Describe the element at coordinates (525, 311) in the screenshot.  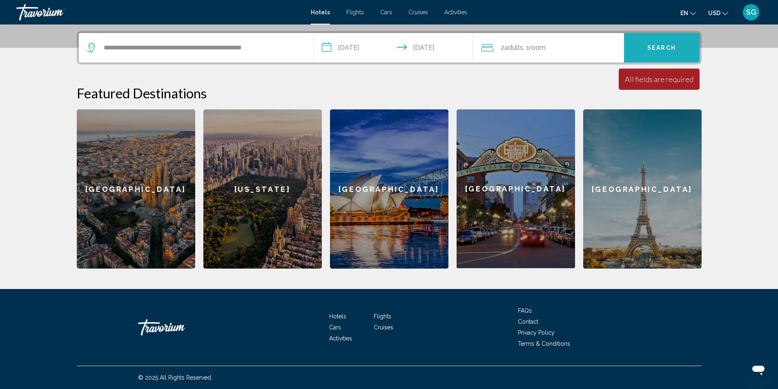
I see `a: FAQs` at that location.